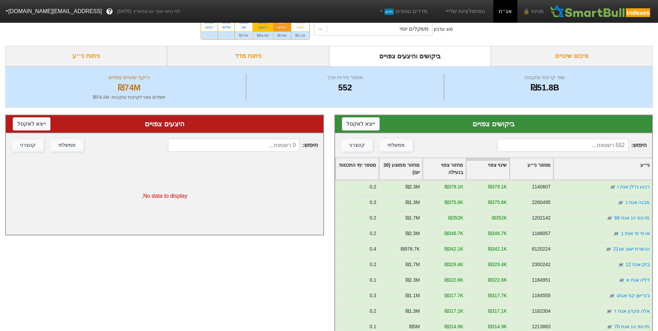 This screenshot has width=658, height=331. Describe the element at coordinates (209, 27) in the screenshot. I see `div: רביעי` at that location.